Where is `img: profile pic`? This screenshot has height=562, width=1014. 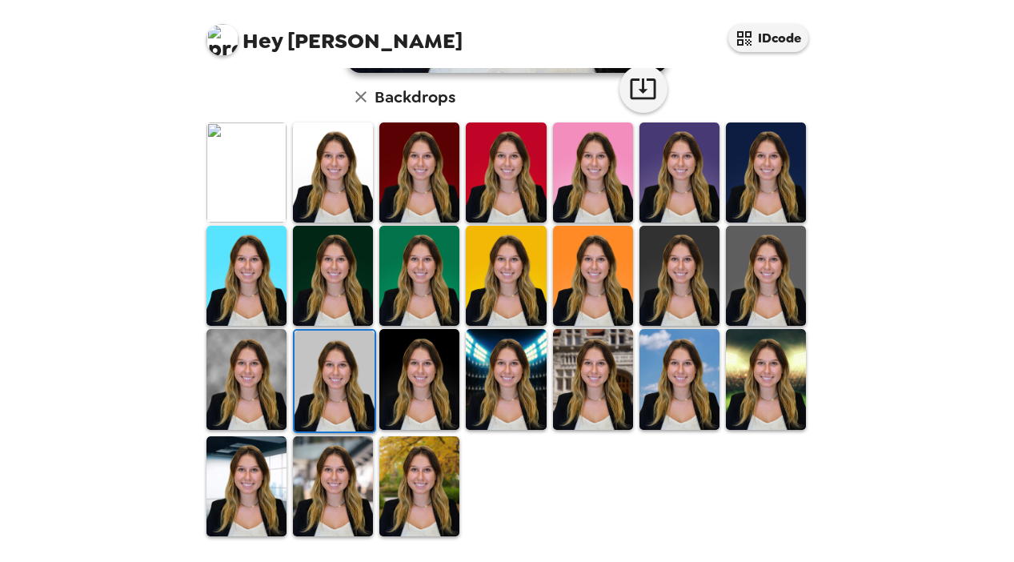 img: profile pic is located at coordinates (223, 40).